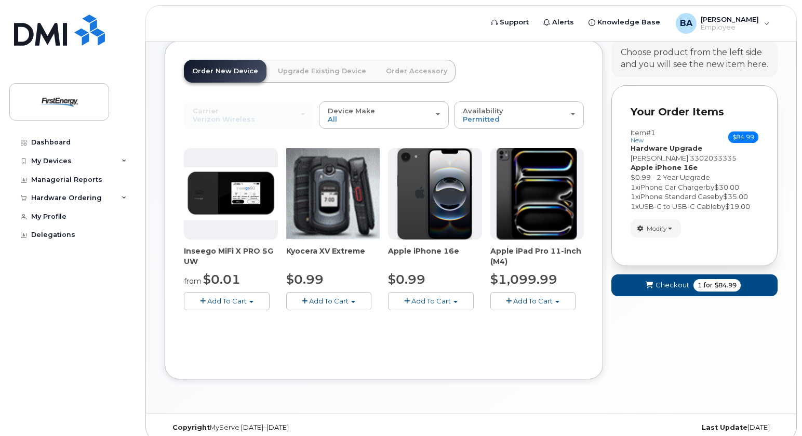 This screenshot has height=436, width=802. I want to click on img: ipad_pro_11_m4.png, so click(536, 194).